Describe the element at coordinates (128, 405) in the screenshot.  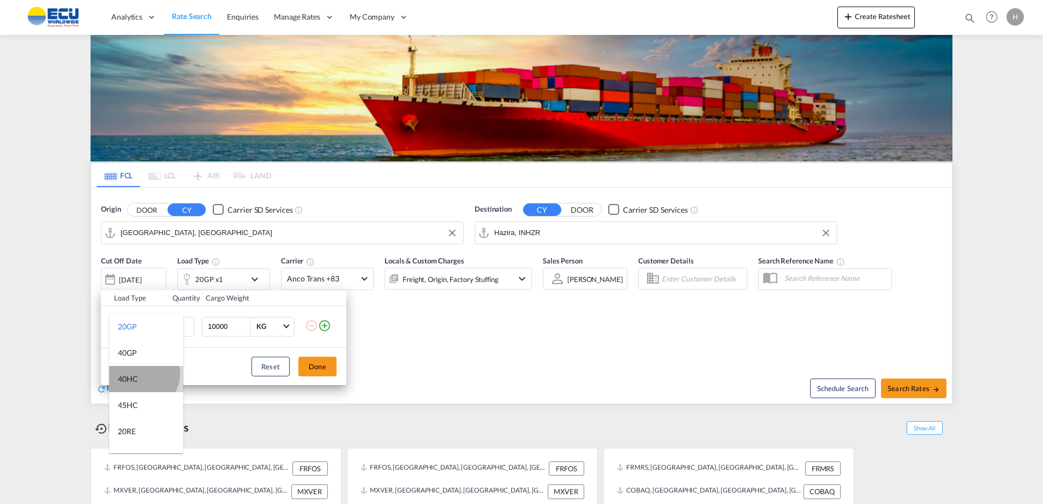
I see `div: 45HC` at that location.